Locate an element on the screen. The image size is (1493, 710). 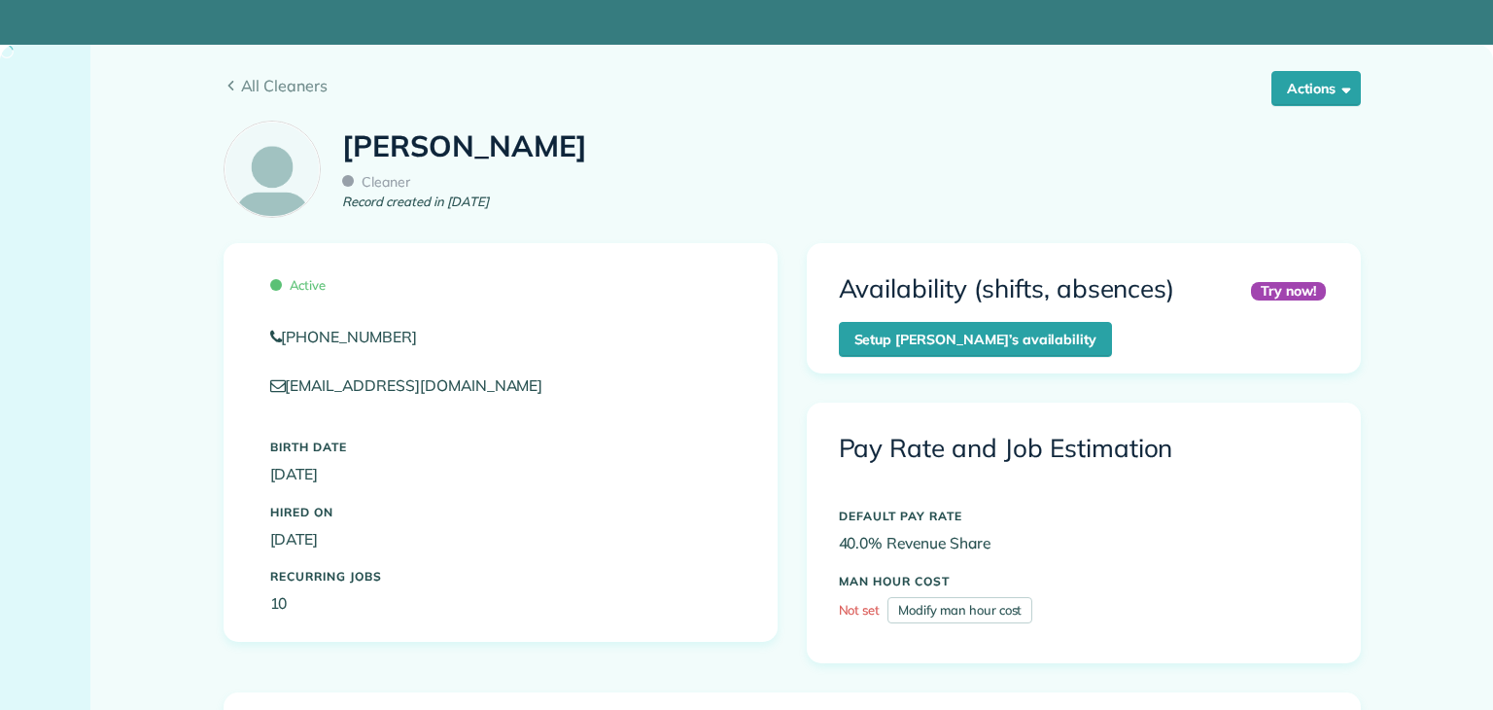
h5: Birth Date is located at coordinates (501, 446).